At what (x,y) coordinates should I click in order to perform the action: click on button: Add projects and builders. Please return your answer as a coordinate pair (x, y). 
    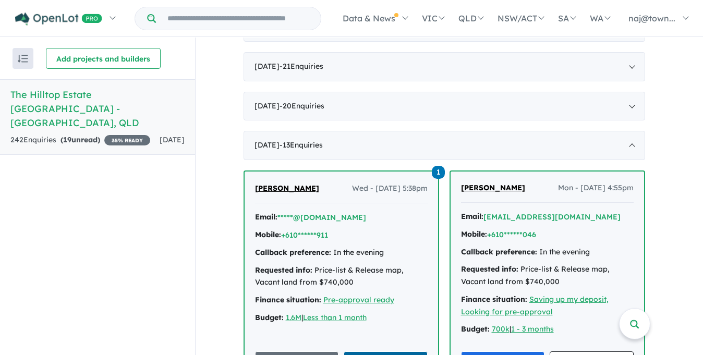
    Looking at the image, I should click on (103, 58).